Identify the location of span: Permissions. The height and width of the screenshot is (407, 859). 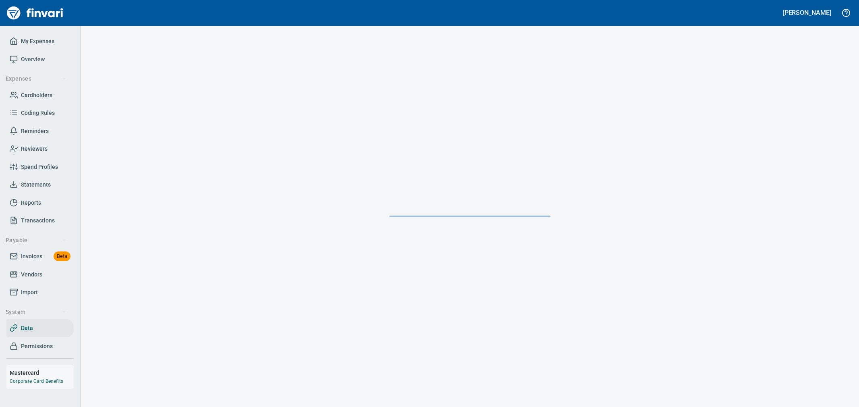
(37, 346).